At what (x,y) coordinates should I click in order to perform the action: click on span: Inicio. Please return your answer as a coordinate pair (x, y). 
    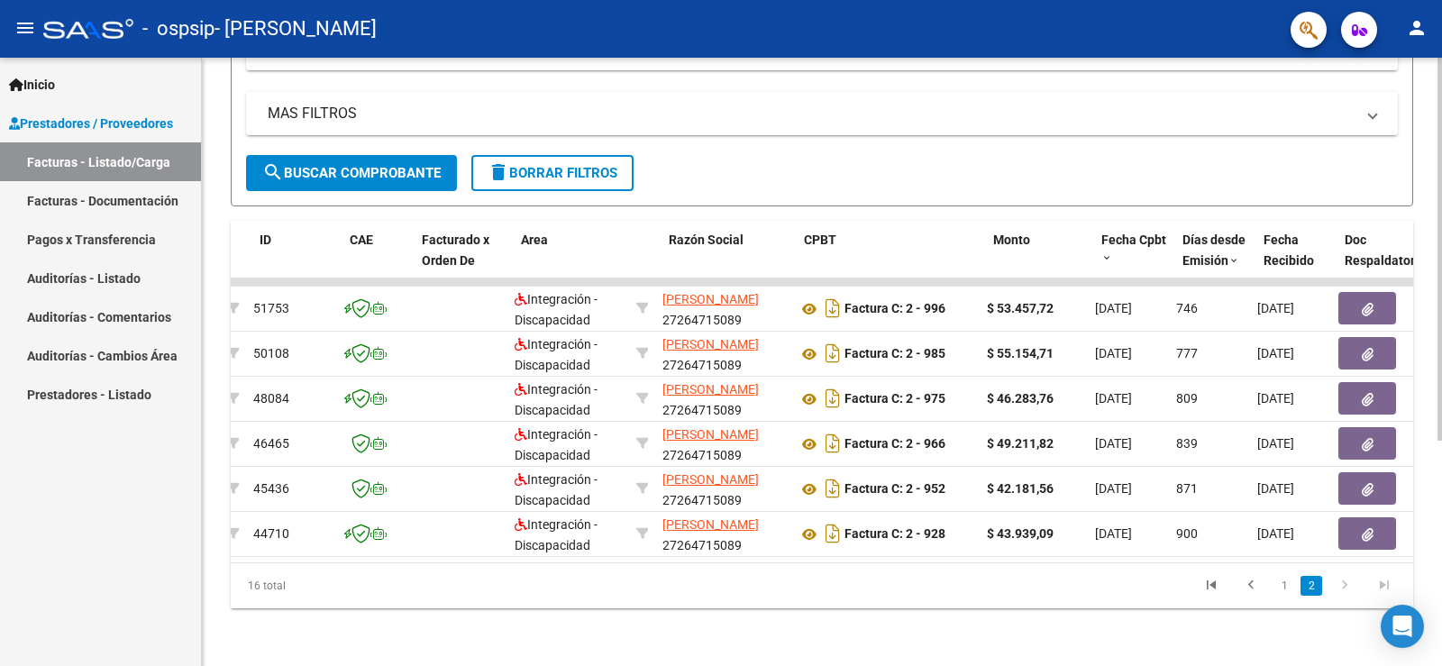
    Looking at the image, I should click on (32, 85).